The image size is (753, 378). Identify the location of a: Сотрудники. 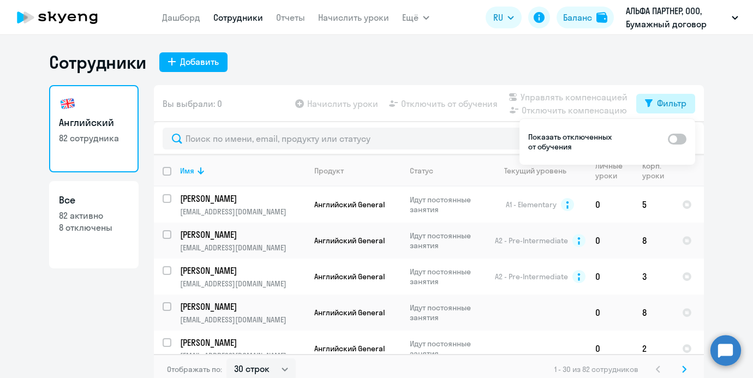
(238, 17).